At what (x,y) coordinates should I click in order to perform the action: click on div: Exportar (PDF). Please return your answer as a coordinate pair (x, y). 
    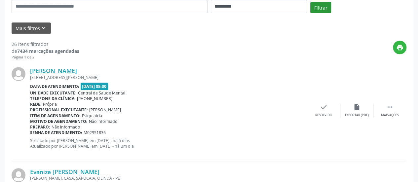
    Looking at the image, I should click on (357, 115).